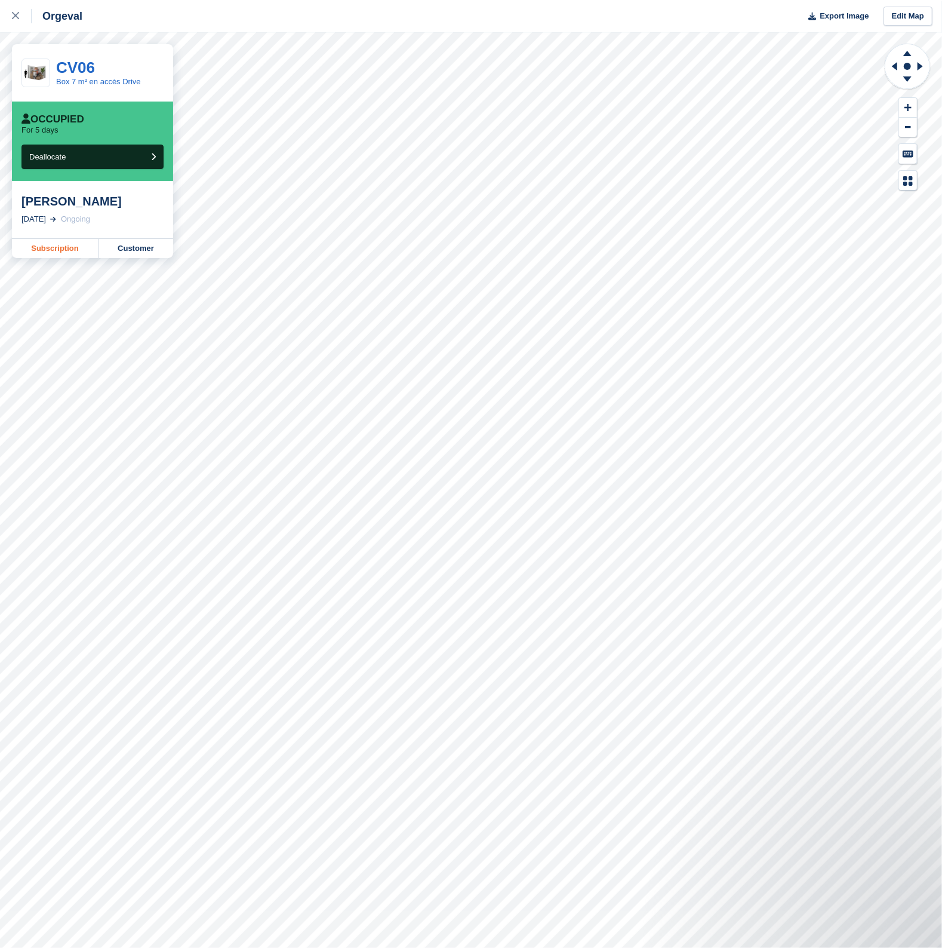 Image resolution: width=942 pixels, height=948 pixels. What do you see at coordinates (75, 67) in the screenshot?
I see `a: CV06` at bounding box center [75, 67].